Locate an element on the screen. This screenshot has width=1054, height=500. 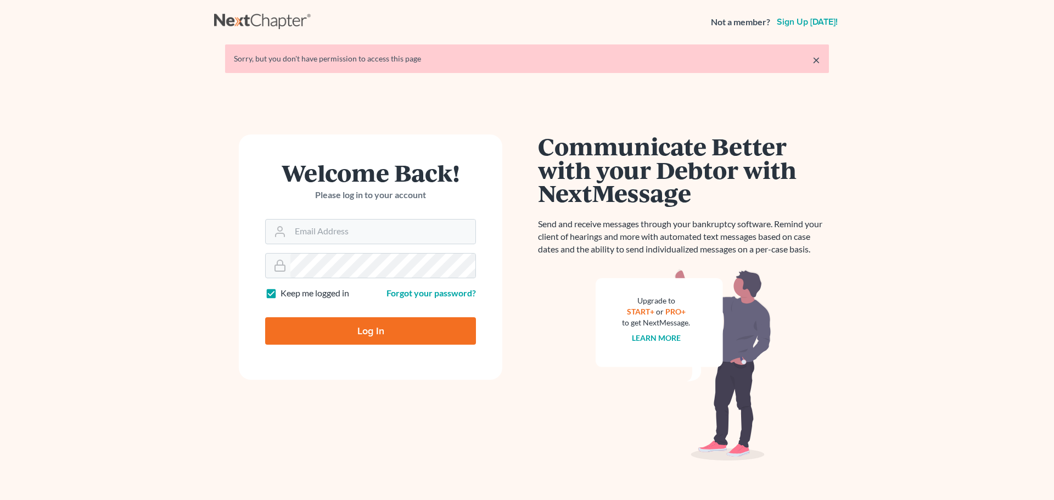
strong: Not a member? is located at coordinates (740, 22).